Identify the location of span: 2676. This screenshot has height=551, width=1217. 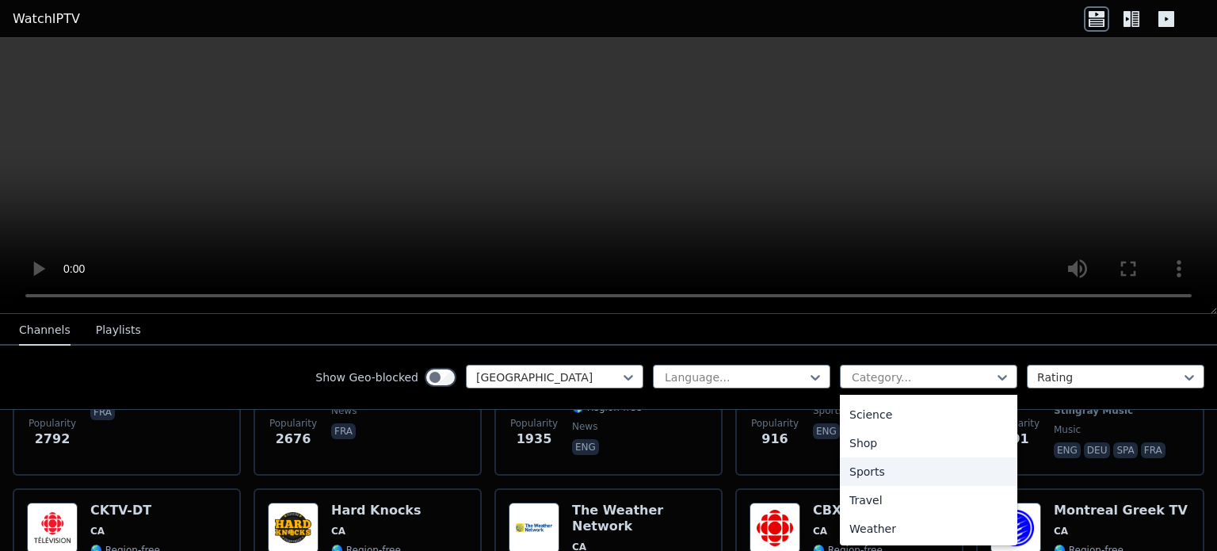
(293, 439).